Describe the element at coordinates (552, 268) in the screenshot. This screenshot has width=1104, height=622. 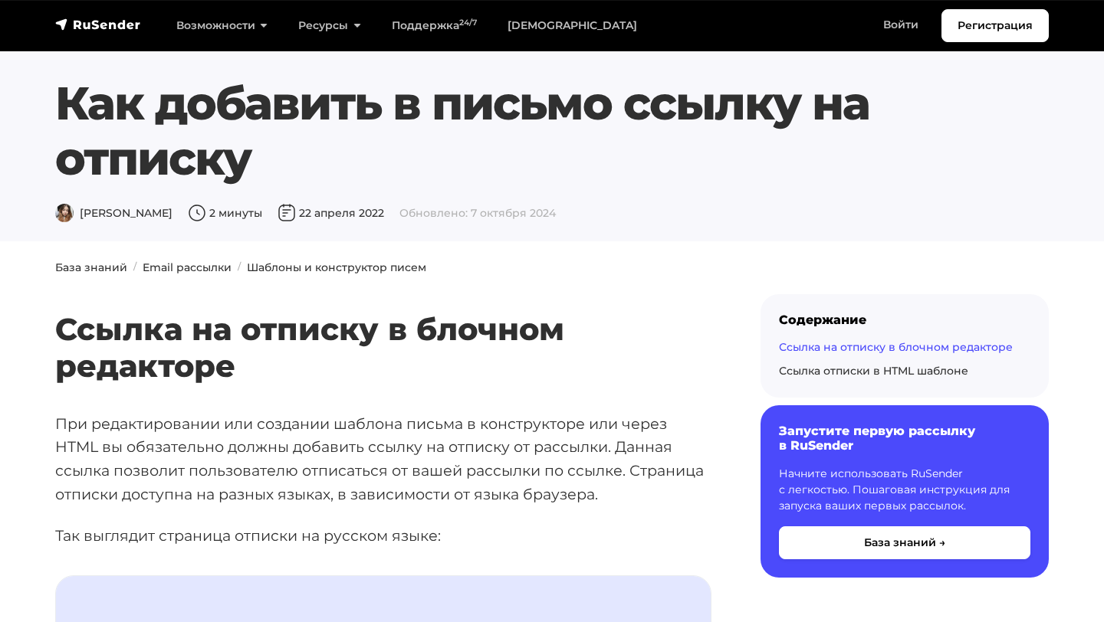
I see `nav: breadcrumb` at that location.